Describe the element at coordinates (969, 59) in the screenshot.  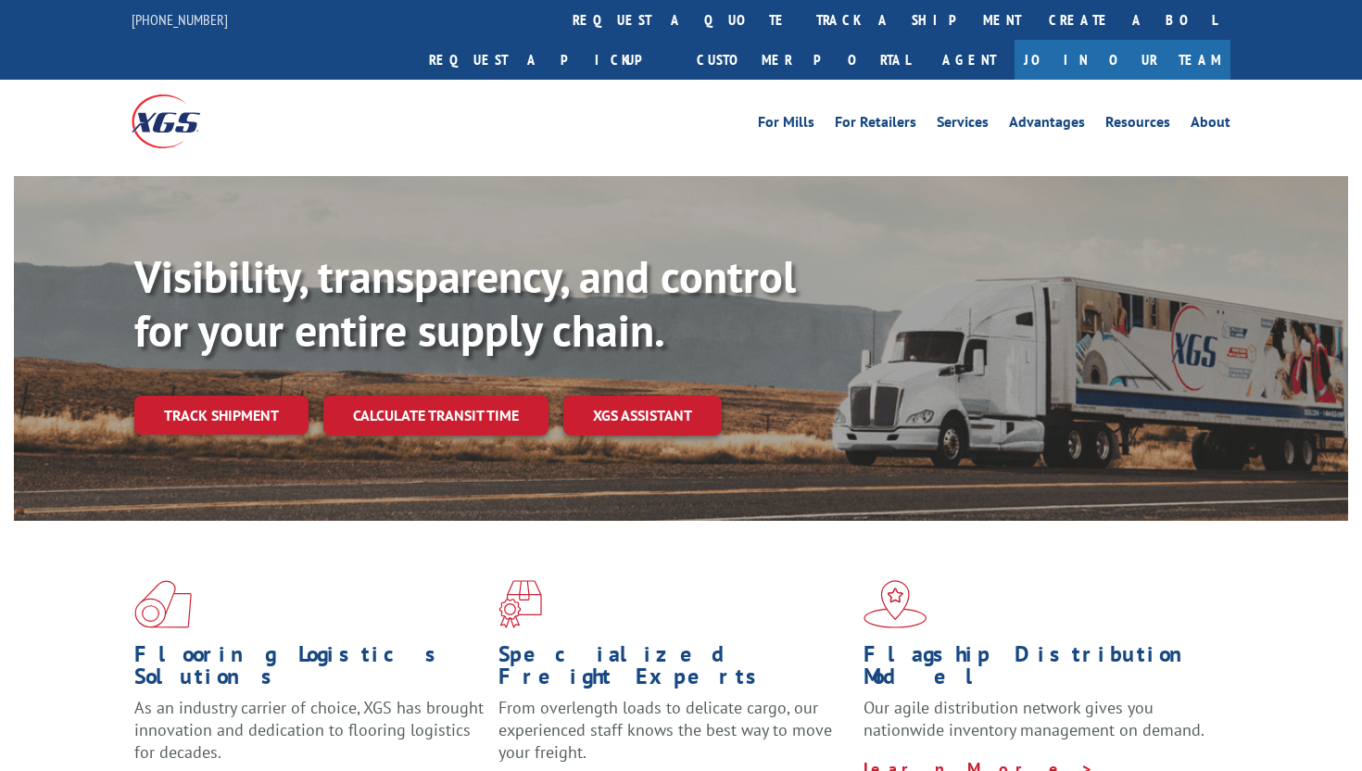
I see `a: Agent` at that location.